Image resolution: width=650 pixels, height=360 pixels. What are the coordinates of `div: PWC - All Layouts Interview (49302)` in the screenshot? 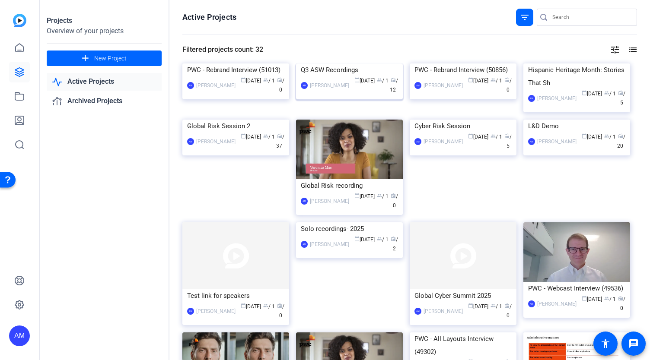 It's located at (463, 346).